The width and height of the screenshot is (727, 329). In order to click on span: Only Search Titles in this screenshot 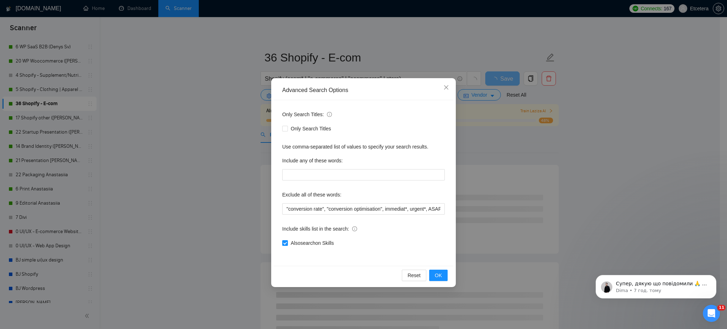, I will do `click(311, 128)`.